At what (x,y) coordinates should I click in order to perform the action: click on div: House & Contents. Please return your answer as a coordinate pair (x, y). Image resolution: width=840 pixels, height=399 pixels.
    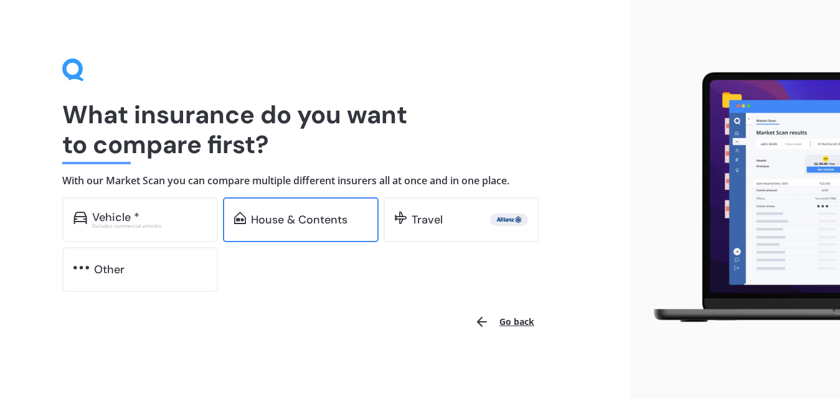
    Looking at the image, I should click on (299, 220).